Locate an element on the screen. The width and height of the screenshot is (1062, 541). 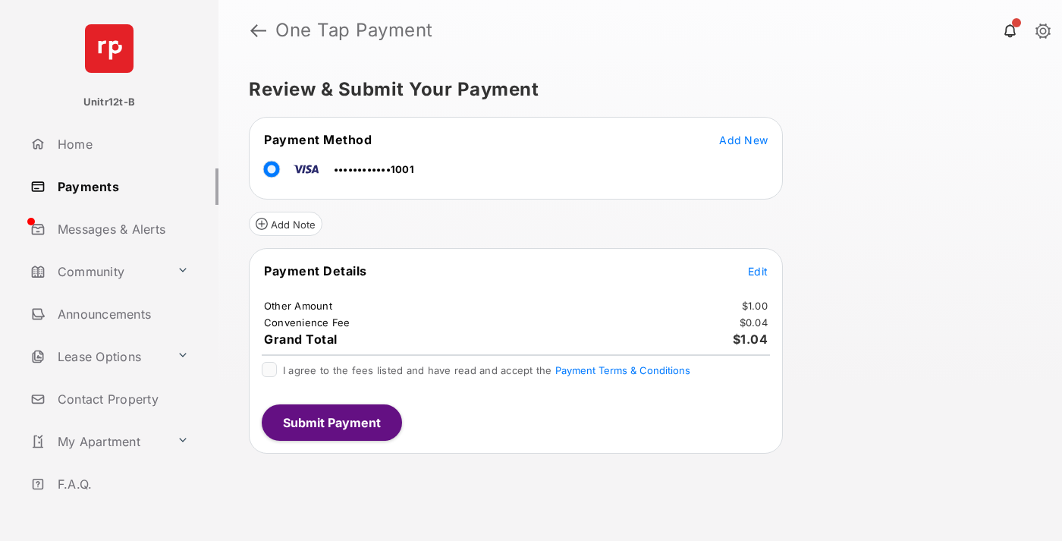
span: $1.04 is located at coordinates (750, 339).